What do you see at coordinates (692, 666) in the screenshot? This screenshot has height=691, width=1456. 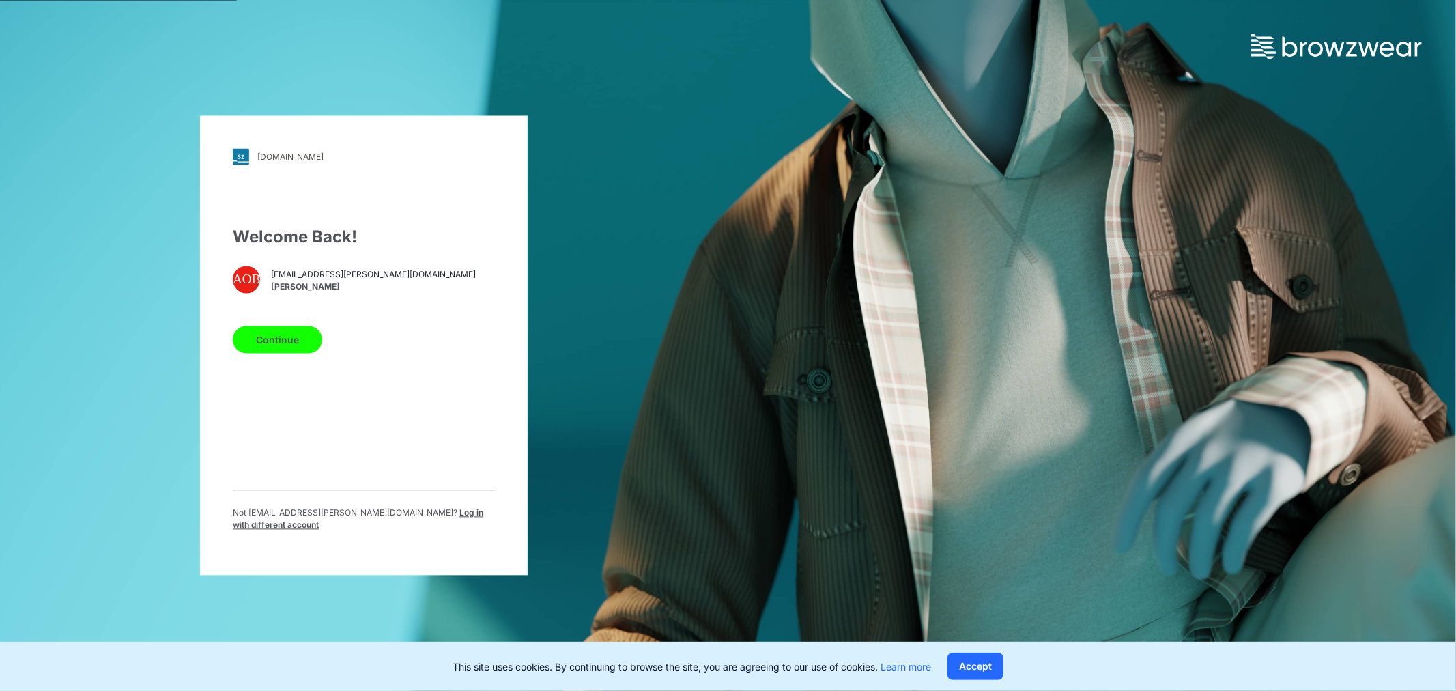 I see `p: This site uses cookies. By continuing to browse the site, you are agreeing to our use of cookies.` at bounding box center [692, 666].